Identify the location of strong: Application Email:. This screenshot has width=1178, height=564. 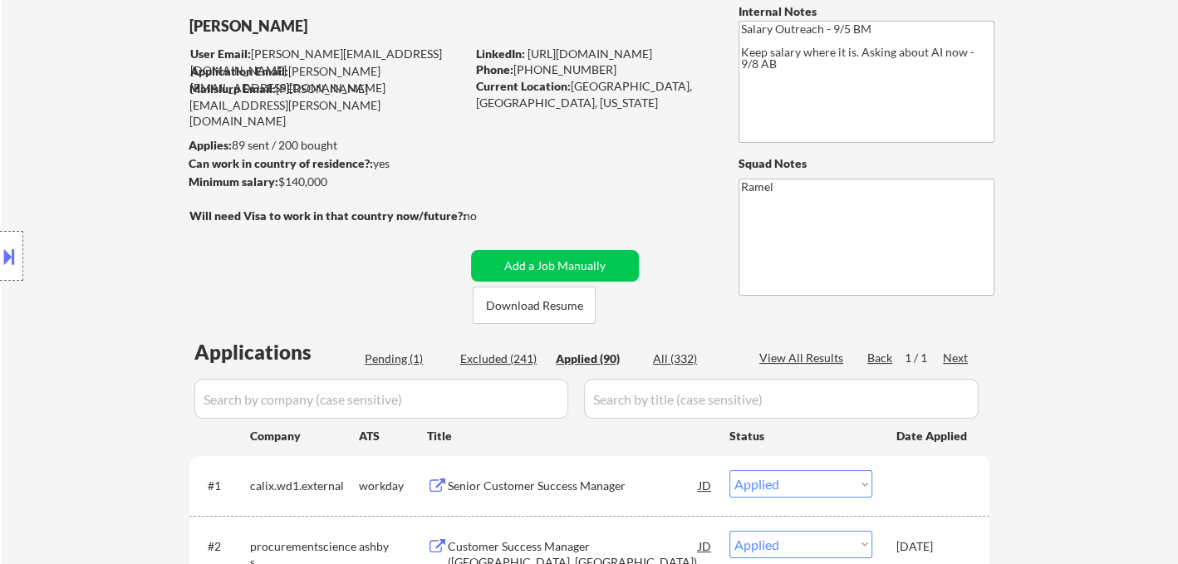
(239, 71).